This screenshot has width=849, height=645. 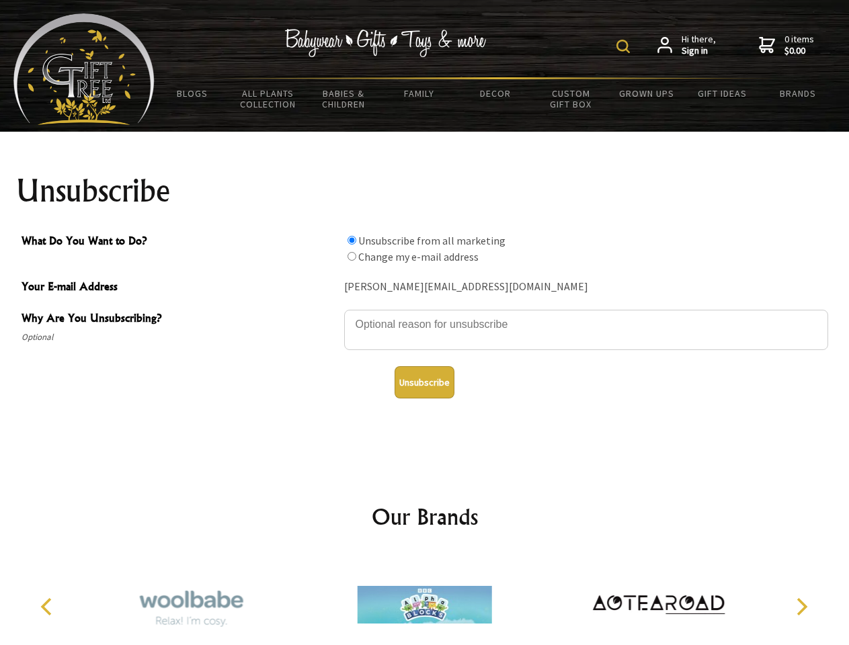 I want to click on a: All Plants Collection, so click(x=268, y=99).